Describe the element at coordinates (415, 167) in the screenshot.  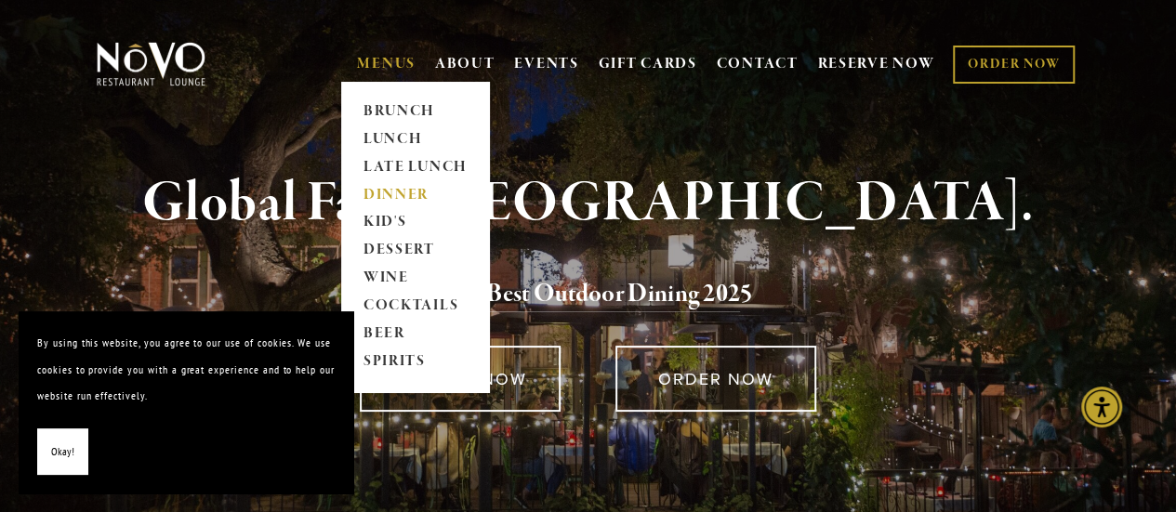
I see `a: LATE LUNCH` at that location.